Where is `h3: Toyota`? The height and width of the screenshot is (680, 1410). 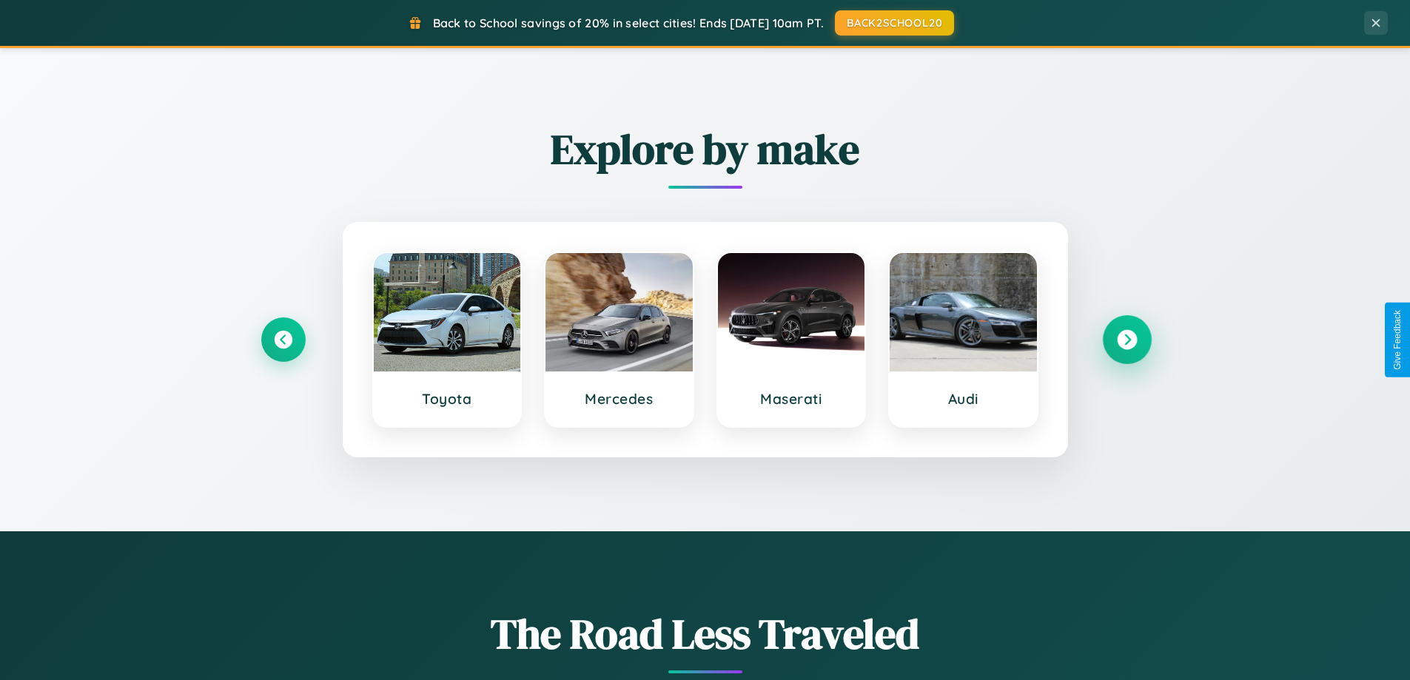
h3: Toyota is located at coordinates (447, 399).